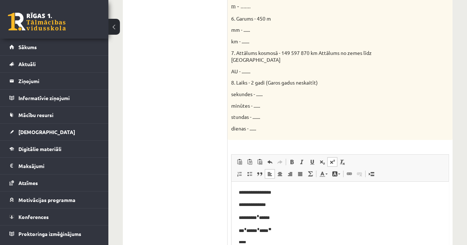 Image resolution: width=467 pixels, height=245 pixels. What do you see at coordinates (54, 234) in the screenshot?
I see `a: Proktoringa izmēģinājums` at bounding box center [54, 234].